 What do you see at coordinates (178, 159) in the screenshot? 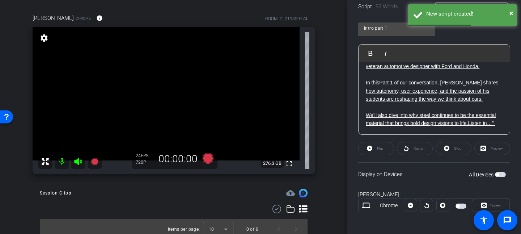
I see `div: 00:00:00` at bounding box center [178, 159].